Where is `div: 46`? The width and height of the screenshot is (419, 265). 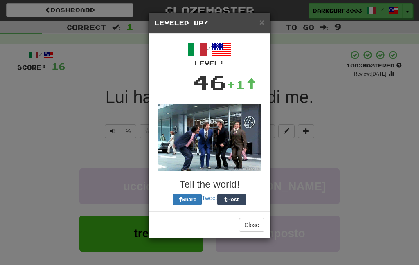 div: 46 is located at coordinates (210, 82).